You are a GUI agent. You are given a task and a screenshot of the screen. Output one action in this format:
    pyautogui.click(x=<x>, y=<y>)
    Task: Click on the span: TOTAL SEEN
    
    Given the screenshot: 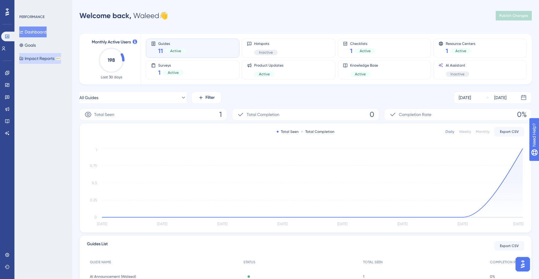 What is the action you would take?
    pyautogui.click(x=373, y=262)
    